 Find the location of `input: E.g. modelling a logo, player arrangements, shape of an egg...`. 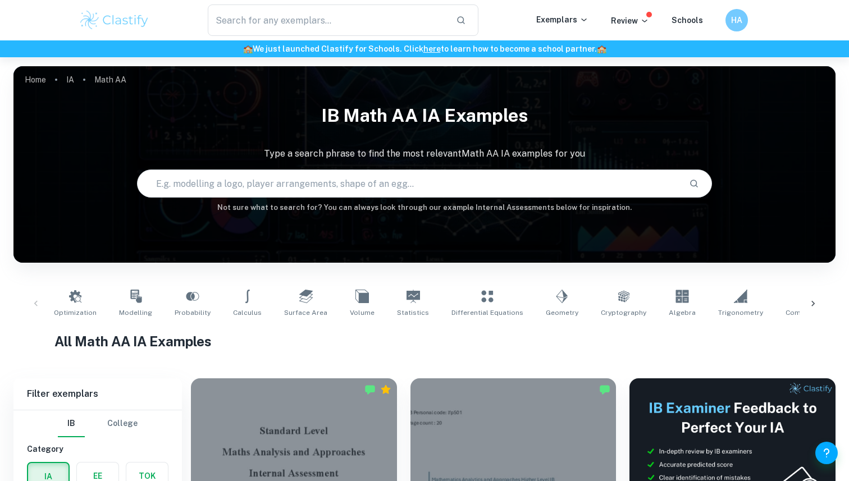

input: E.g. modelling a logo, player arrangements, shape of an egg... is located at coordinates (409, 184).